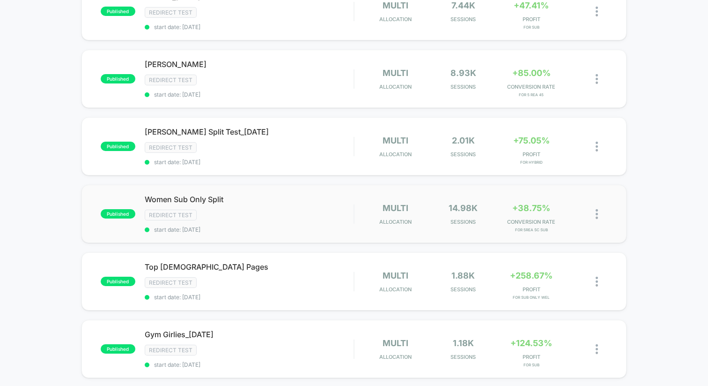 Image resolution: width=708 pixels, height=386 pixels. I want to click on span: +124.53%, so click(531, 342).